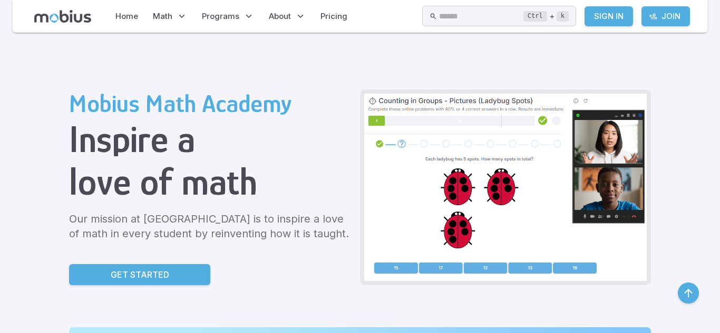 The height and width of the screenshot is (333, 720). What do you see at coordinates (220, 16) in the screenshot?
I see `span: Programs` at bounding box center [220, 16].